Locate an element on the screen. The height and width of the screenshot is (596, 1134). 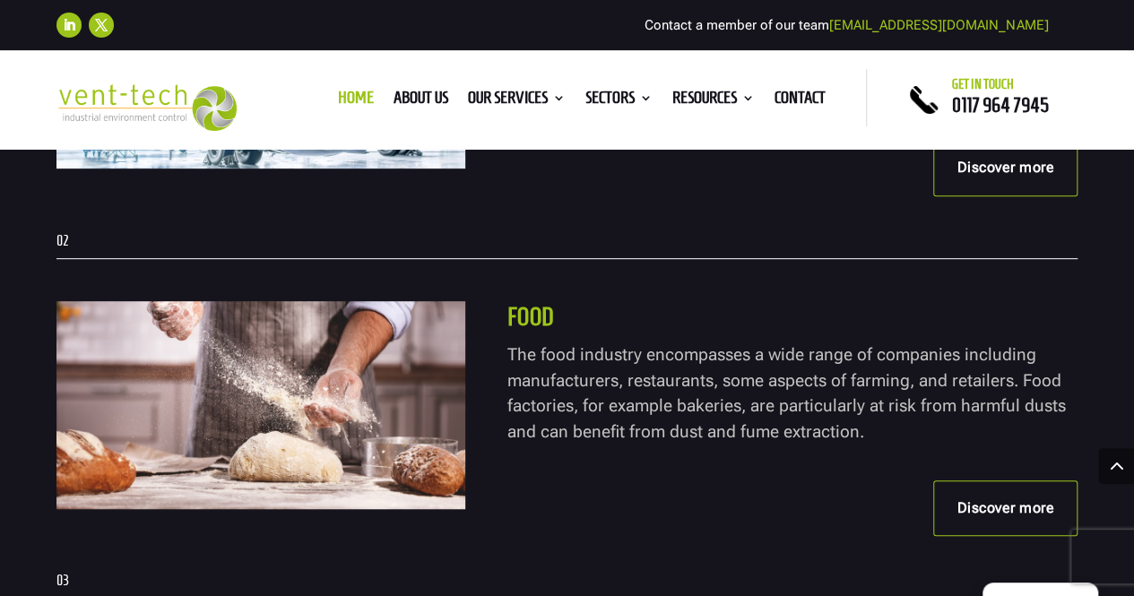
p: 03 is located at coordinates (566, 581).